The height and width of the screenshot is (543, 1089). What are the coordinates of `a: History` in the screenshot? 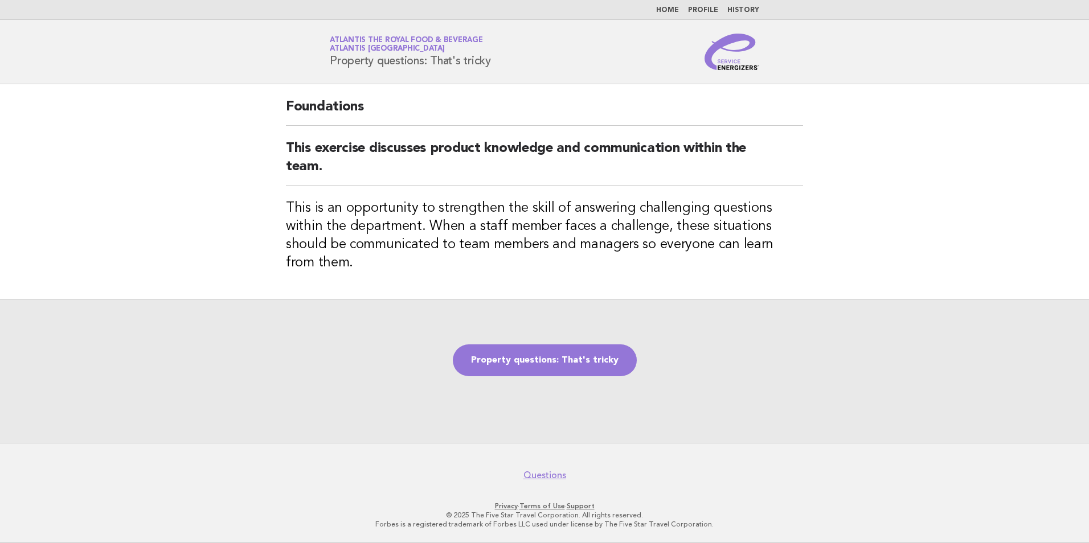 It's located at (743, 10).